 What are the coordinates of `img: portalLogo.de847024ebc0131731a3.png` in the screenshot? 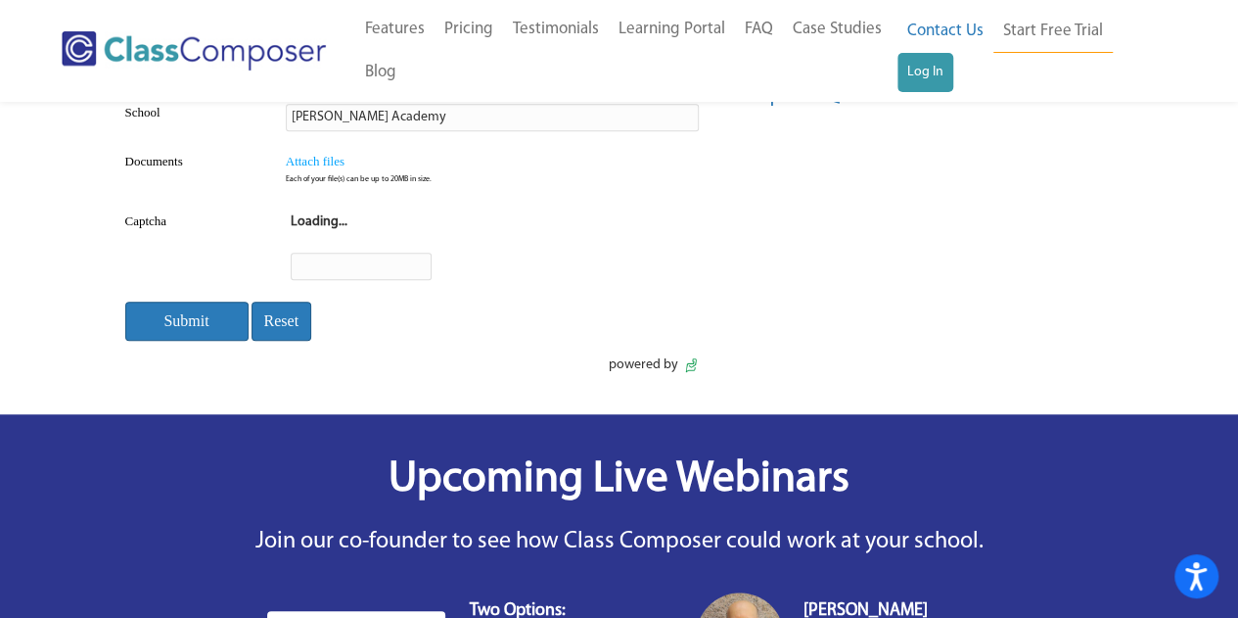 It's located at (691, 365).